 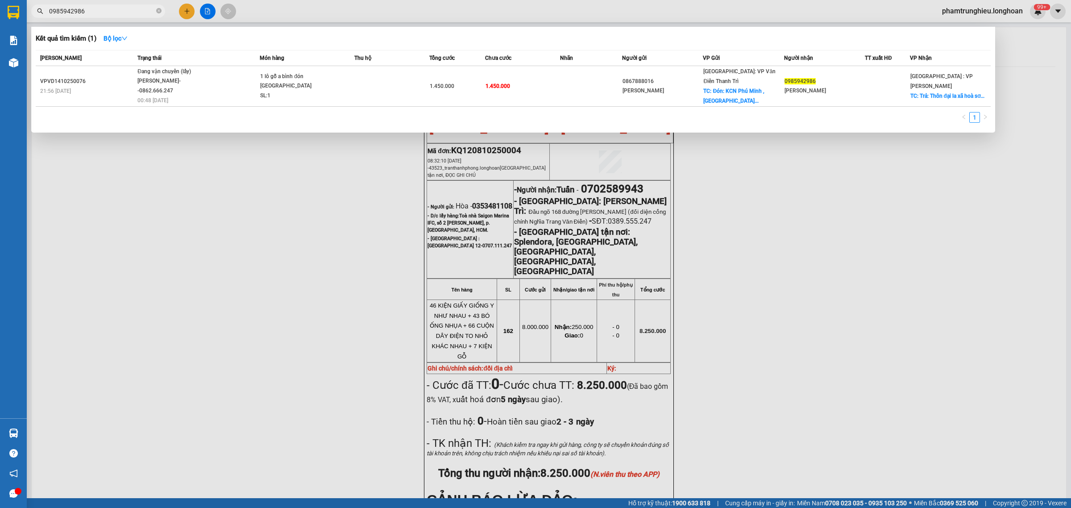 What do you see at coordinates (116, 38) in the screenshot?
I see `button: Bộ lọcdown` at bounding box center [116, 38].